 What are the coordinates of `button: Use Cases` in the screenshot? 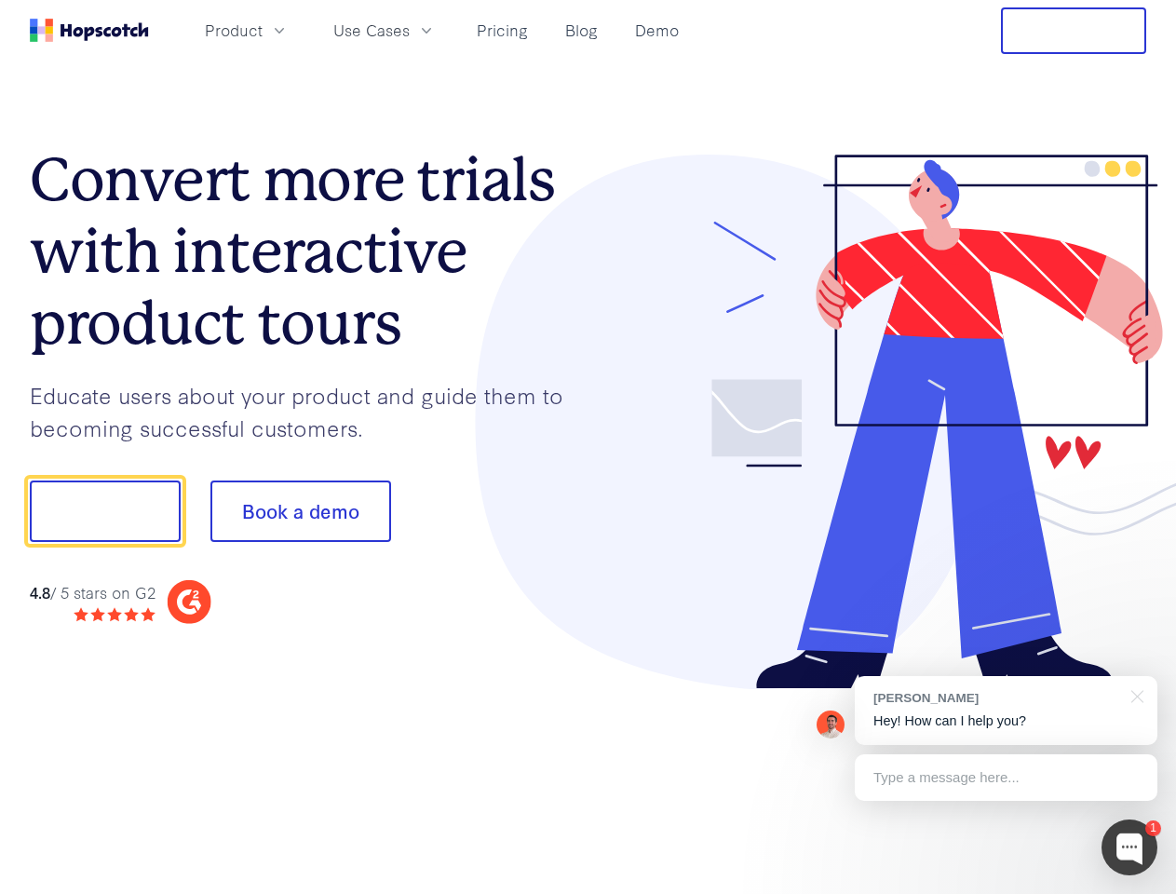 It's located at (384, 30).